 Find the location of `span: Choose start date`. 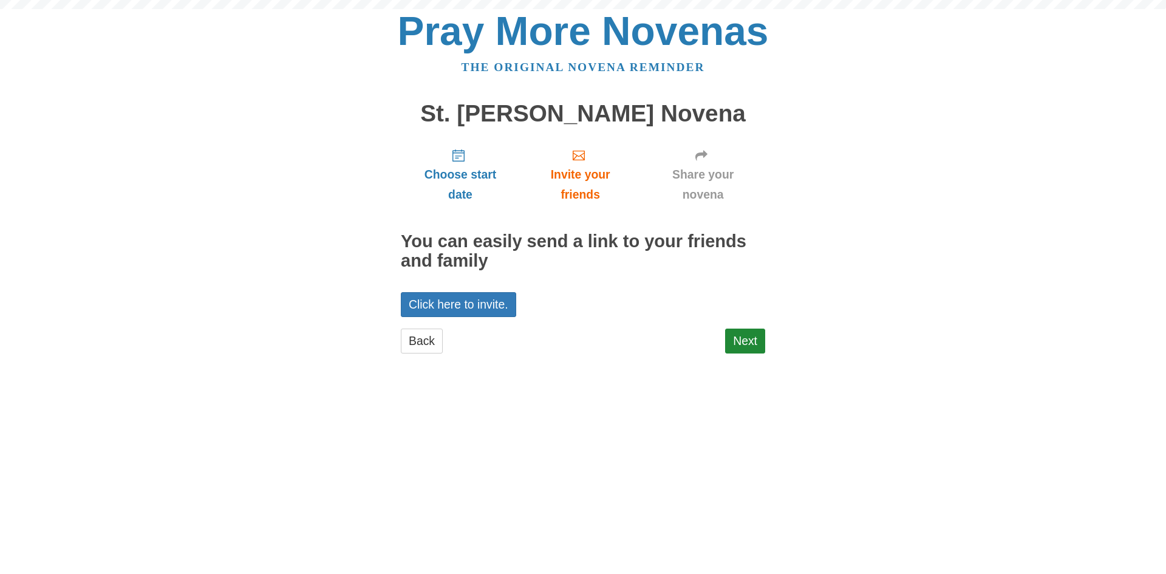

span: Choose start date is located at coordinates (460, 185).